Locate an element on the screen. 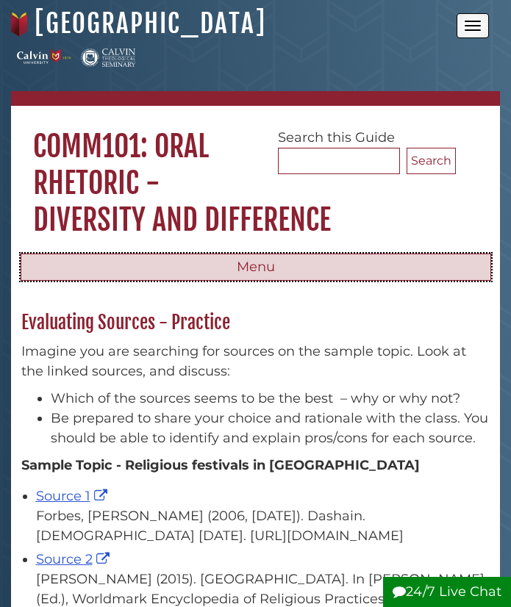 The height and width of the screenshot is (607, 511). button: Search is located at coordinates (431, 161).